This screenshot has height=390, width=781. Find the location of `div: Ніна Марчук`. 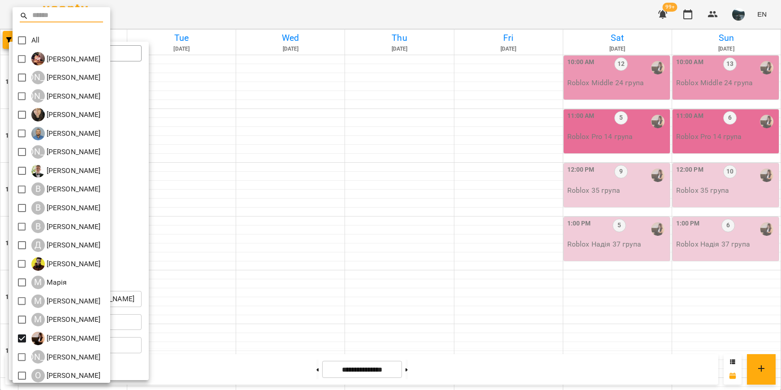

div: Ніна Марчук is located at coordinates (66, 357).